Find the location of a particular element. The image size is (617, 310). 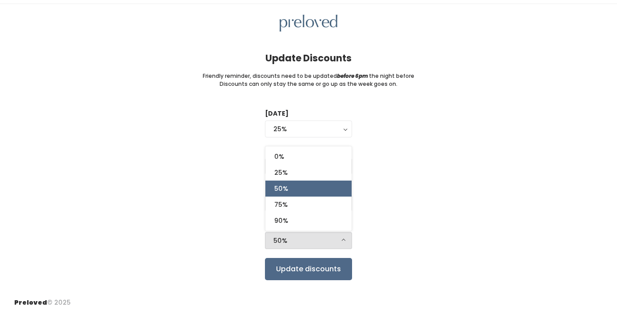

small: Friendly reminder, discounts need to be updated the night before is located at coordinates (308, 76).